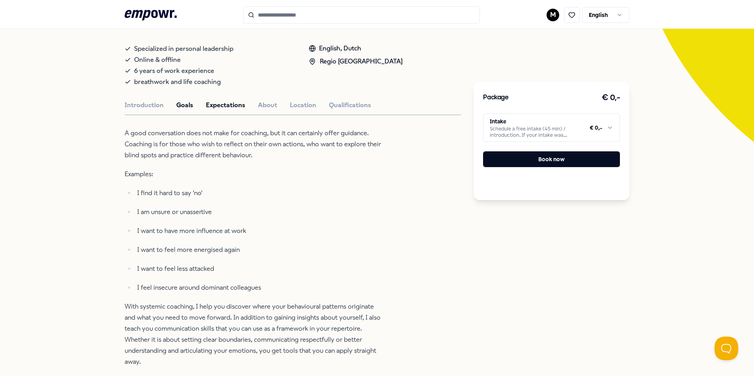 This screenshot has height=376, width=754. I want to click on button: Location, so click(303, 105).